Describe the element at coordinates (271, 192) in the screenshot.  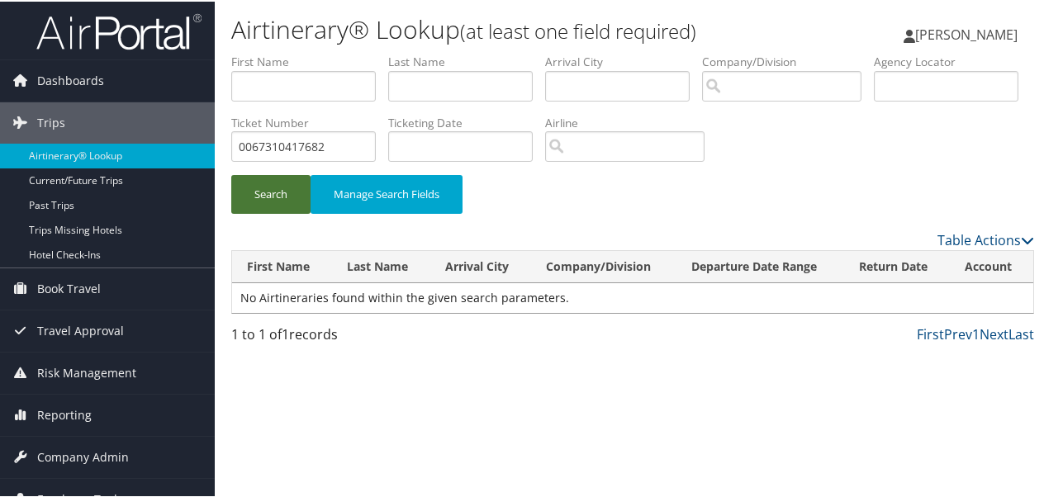
I see `button: Search` at that location.